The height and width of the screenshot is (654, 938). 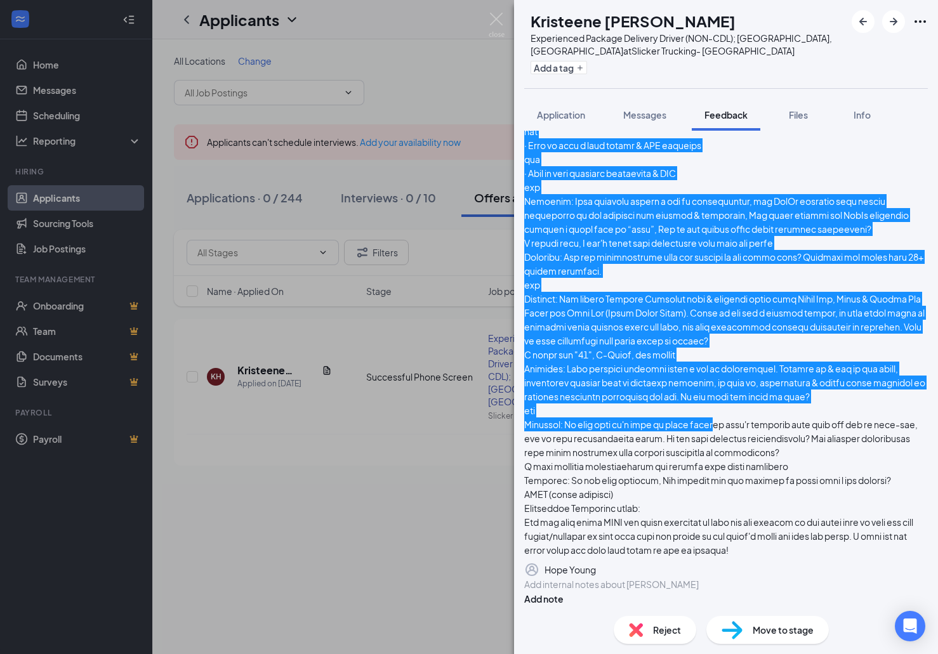 I want to click on svg: ArrowRight, so click(x=893, y=22).